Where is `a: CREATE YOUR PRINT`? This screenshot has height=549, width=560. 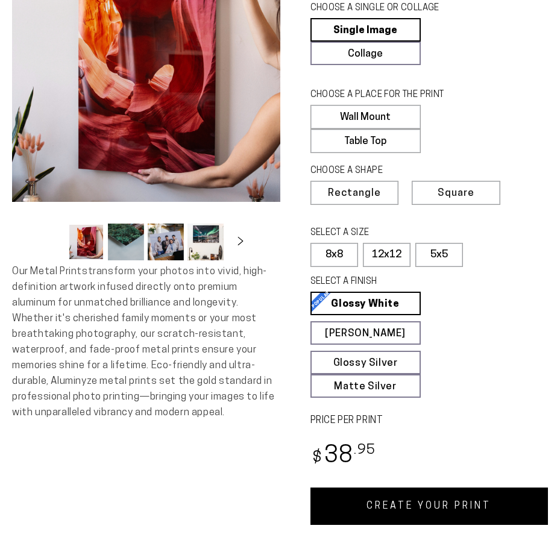
a: CREATE YOUR PRINT is located at coordinates (429, 506).